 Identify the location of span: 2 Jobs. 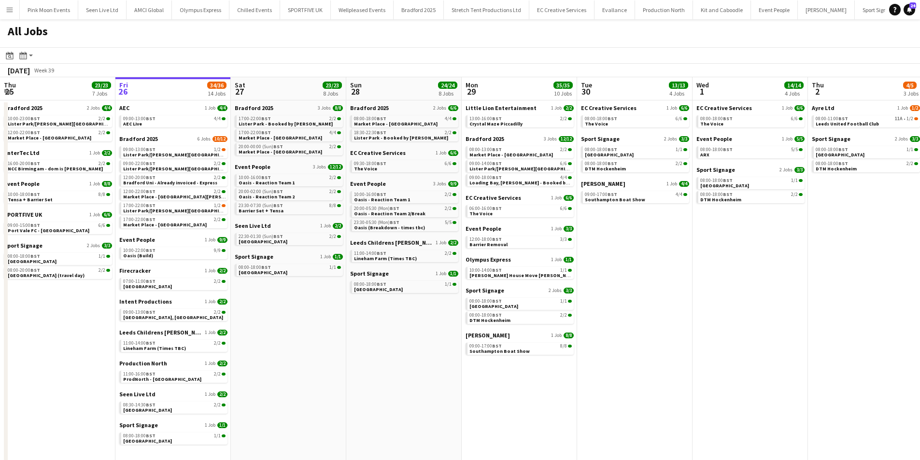
(670, 139).